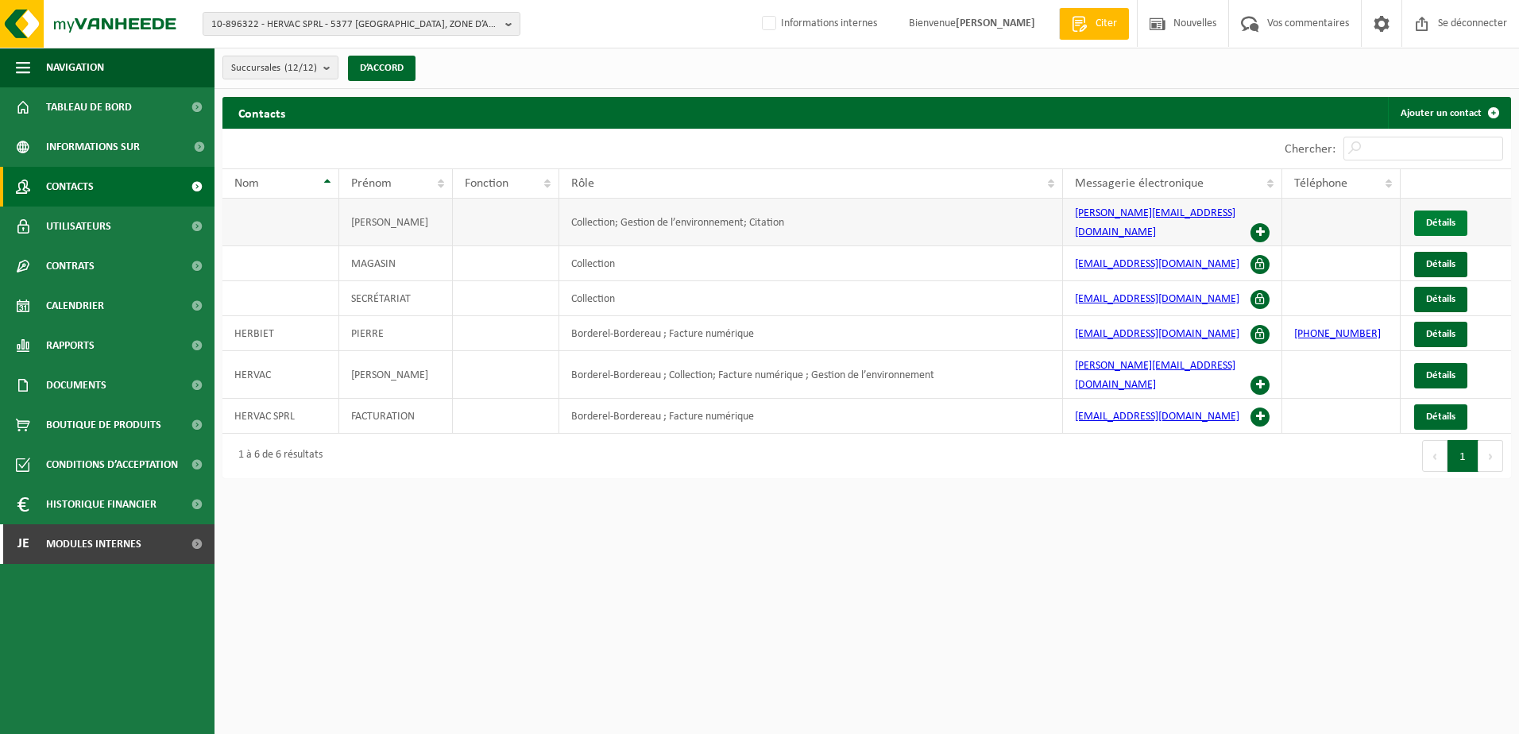 The height and width of the screenshot is (734, 1519). What do you see at coordinates (70, 187) in the screenshot?
I see `span: Contacts` at bounding box center [70, 187].